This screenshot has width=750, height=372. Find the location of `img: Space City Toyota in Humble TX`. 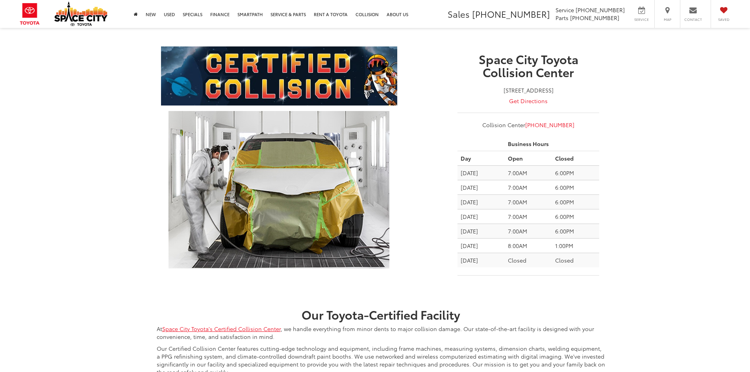

img: Space City Toyota in Humble TX is located at coordinates (279, 190).